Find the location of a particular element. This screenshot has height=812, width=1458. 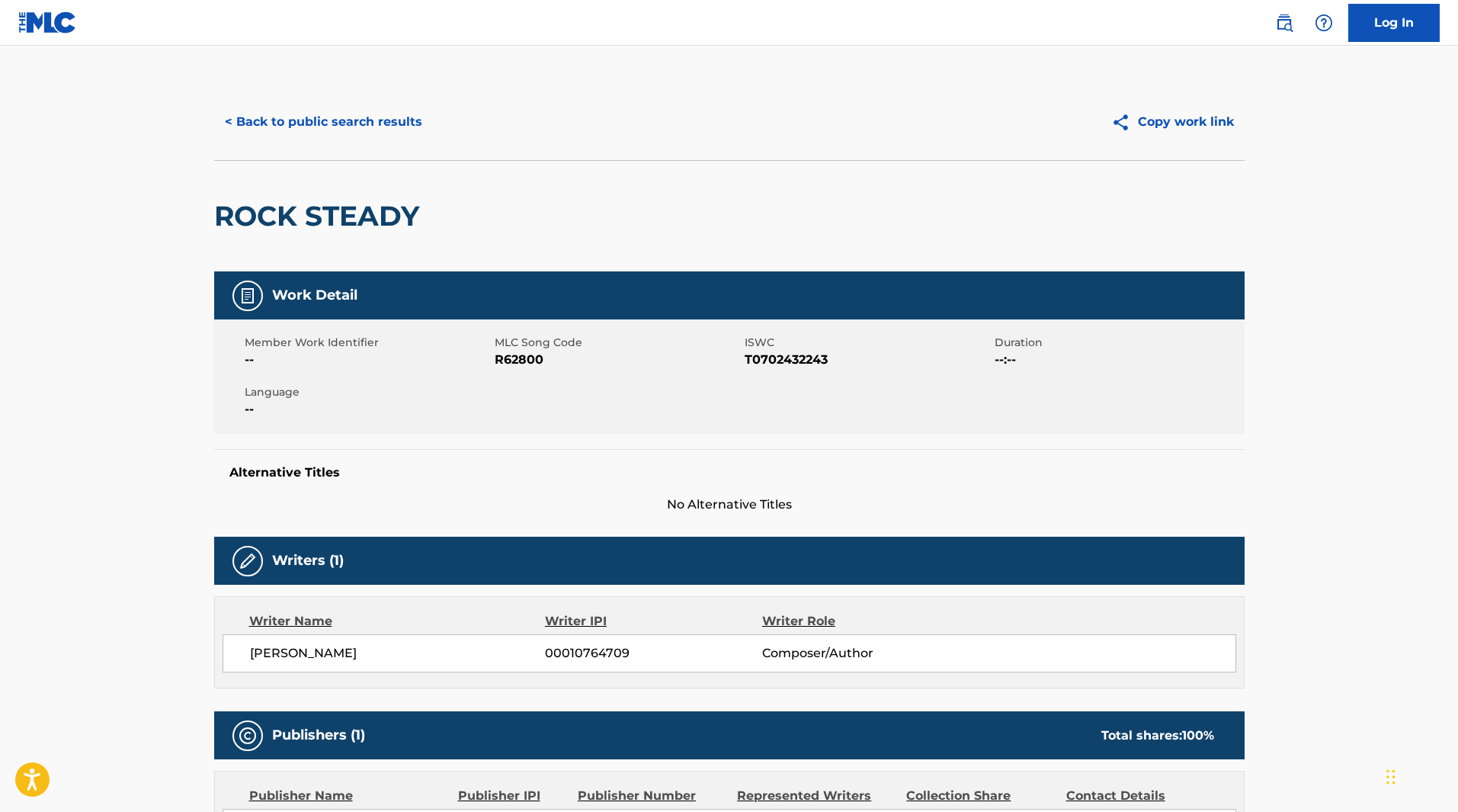

div: Publisher Number is located at coordinates (652, 796).